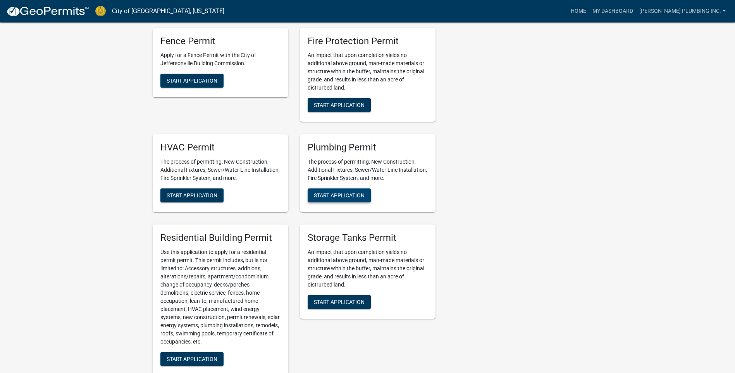 This screenshot has width=735, height=373. I want to click on a: My Dashboard, so click(613, 11).